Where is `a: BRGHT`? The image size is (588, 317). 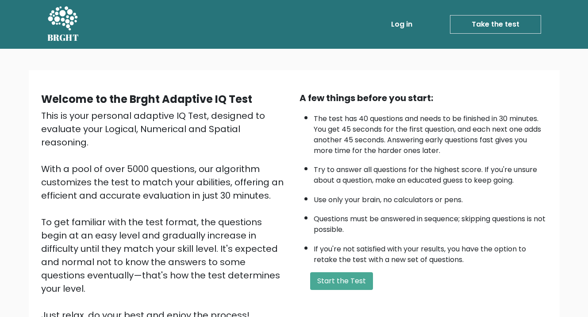 a: BRGHT is located at coordinates (63, 24).